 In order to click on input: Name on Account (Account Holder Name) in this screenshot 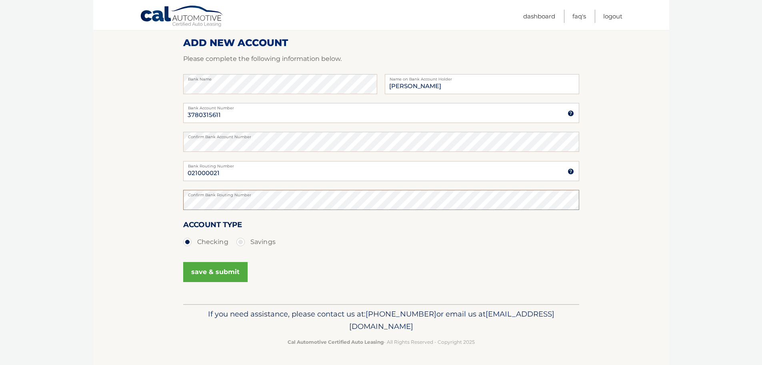, I will do `click(482, 84)`.